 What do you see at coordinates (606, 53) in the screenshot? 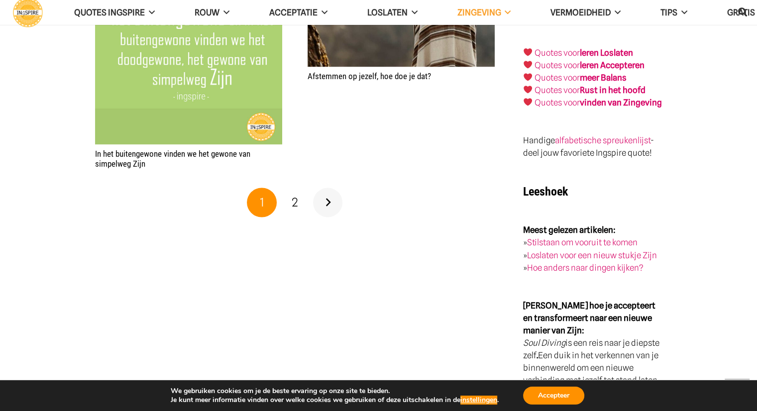
I see `a: leren Loslaten` at bounding box center [606, 53].